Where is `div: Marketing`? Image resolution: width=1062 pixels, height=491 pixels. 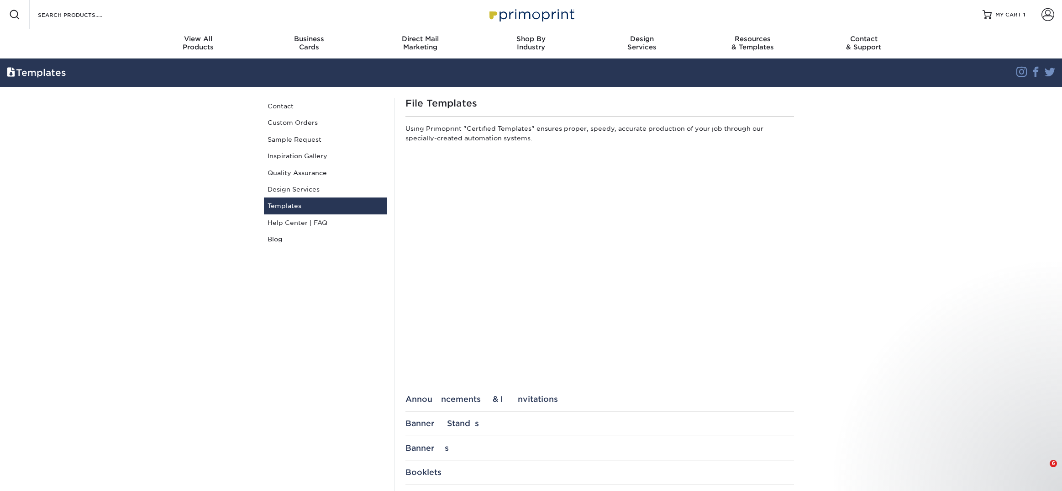 div: Marketing is located at coordinates (420, 43).